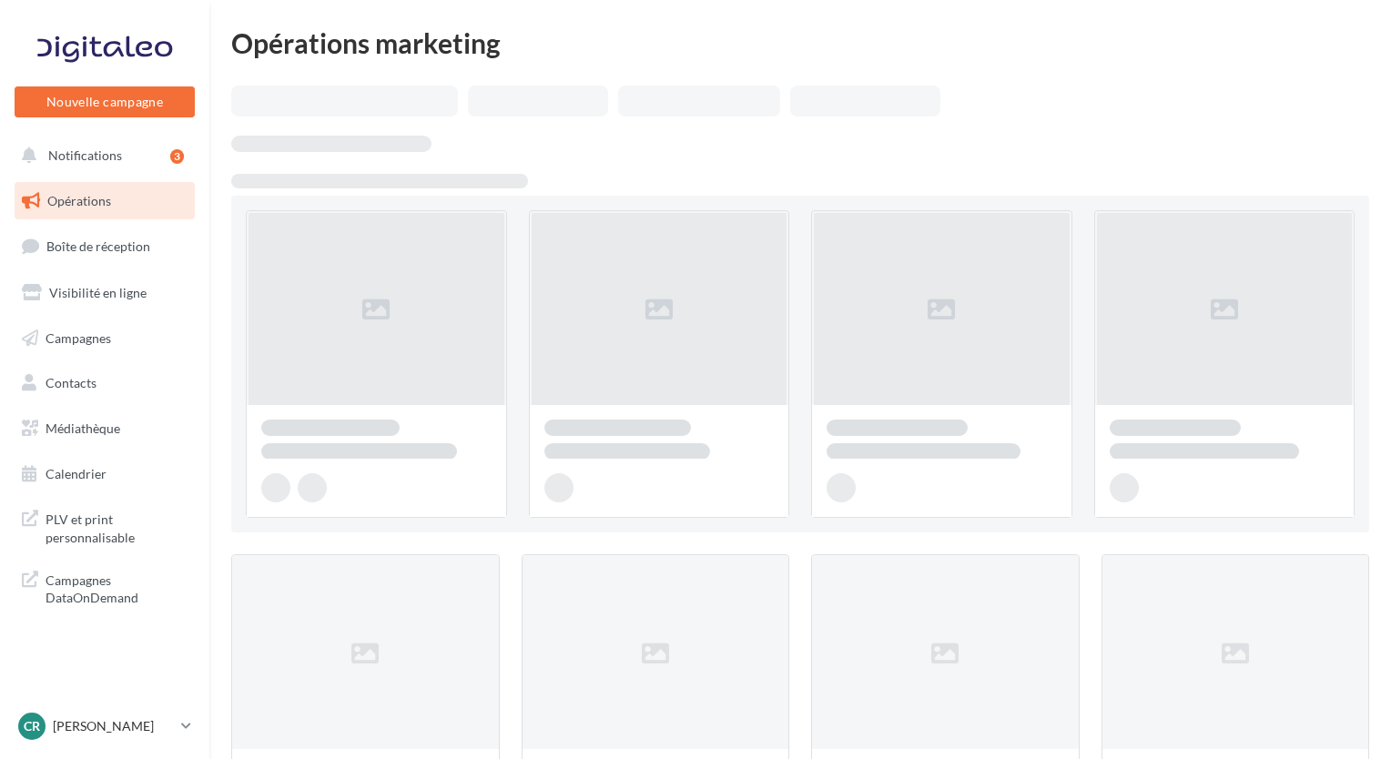 The width and height of the screenshot is (1391, 759). What do you see at coordinates (105, 102) in the screenshot?
I see `button: Nouvelle campagne` at bounding box center [105, 102].